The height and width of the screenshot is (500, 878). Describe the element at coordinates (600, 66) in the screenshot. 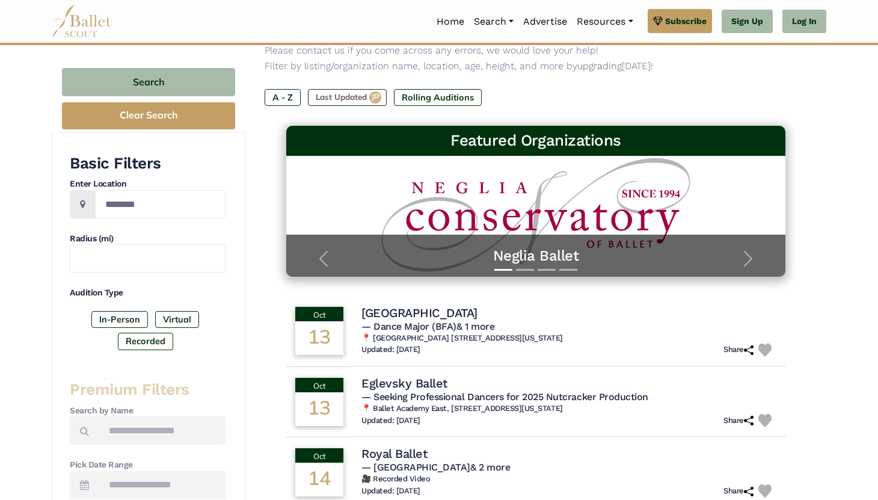

I see `a: upgrading` at that location.